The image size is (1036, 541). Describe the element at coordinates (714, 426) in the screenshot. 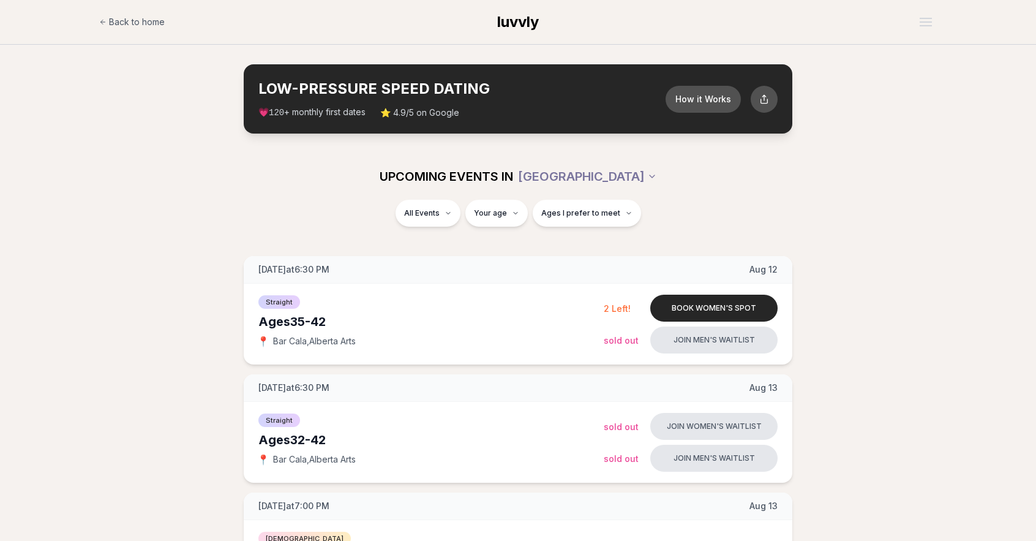

I see `a: Join women's waitlist` at that location.